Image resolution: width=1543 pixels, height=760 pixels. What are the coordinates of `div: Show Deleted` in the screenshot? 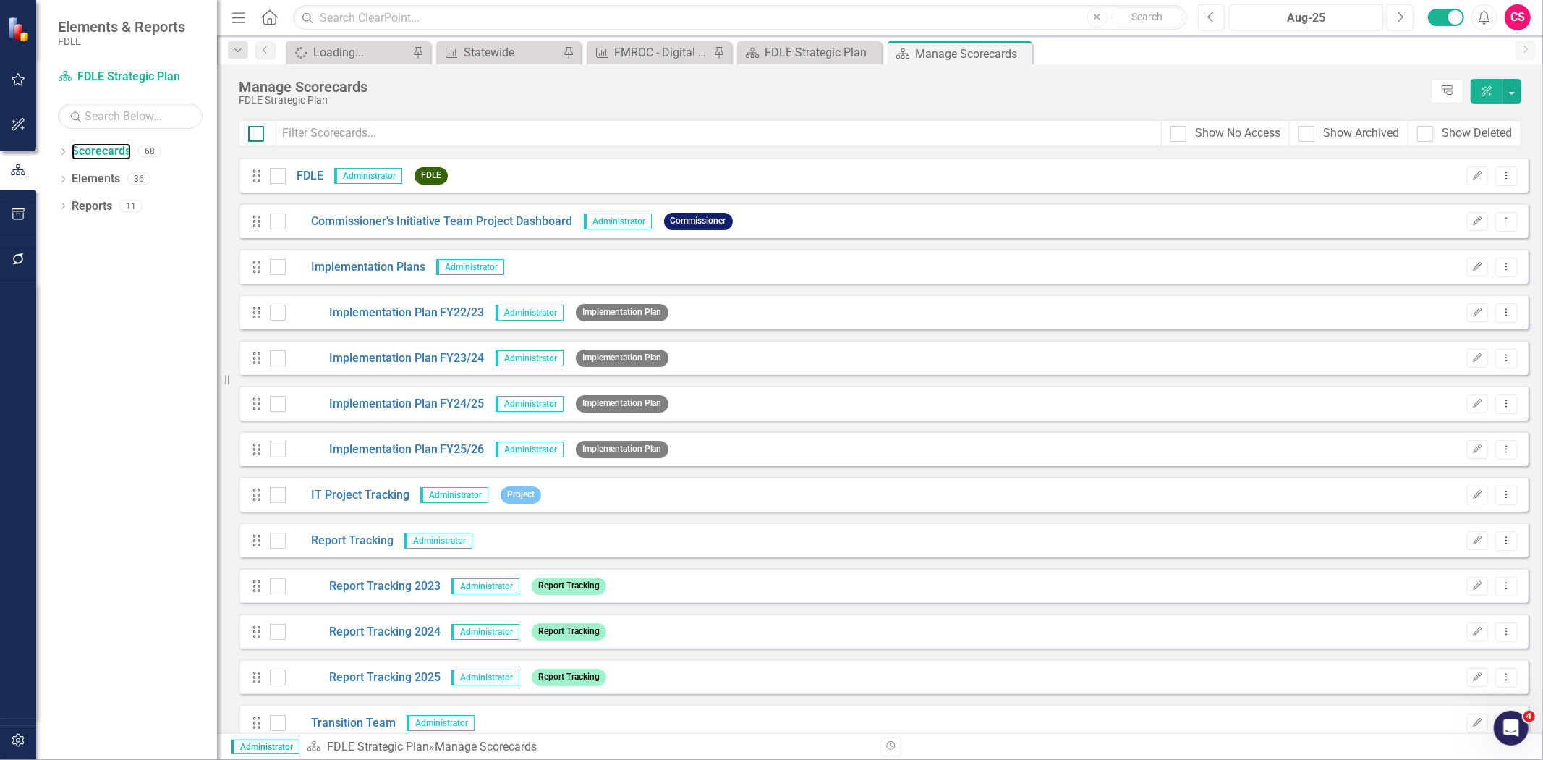 It's located at (1477, 133).